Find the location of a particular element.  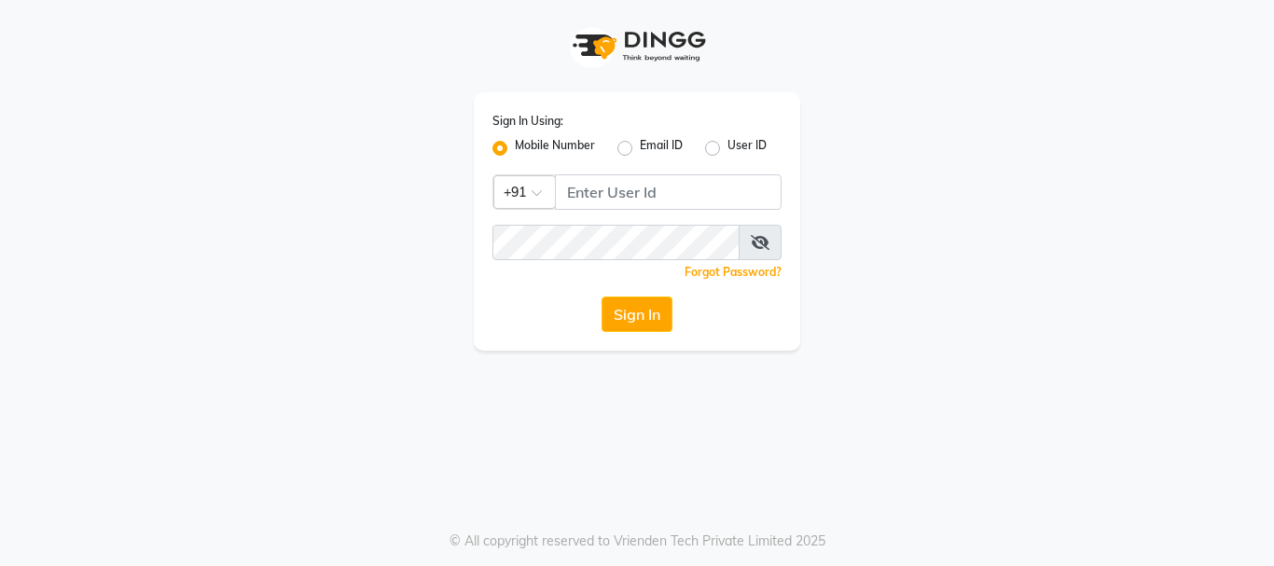

label: Mobile Number is located at coordinates (555, 148).